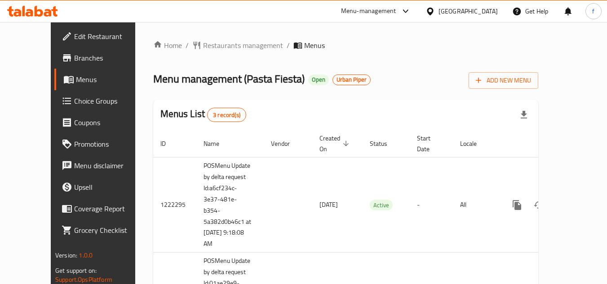 The height and width of the screenshot is (284, 607). Describe the element at coordinates (381, 205) in the screenshot. I see `div: Active` at that location.